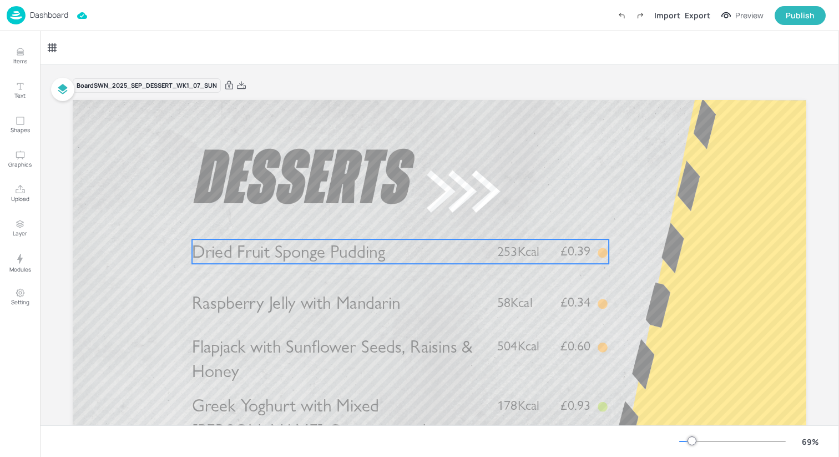 The image size is (839, 457). Describe the element at coordinates (621, 16) in the screenshot. I see `label: Undo (Ctrl + Z)` at that location.